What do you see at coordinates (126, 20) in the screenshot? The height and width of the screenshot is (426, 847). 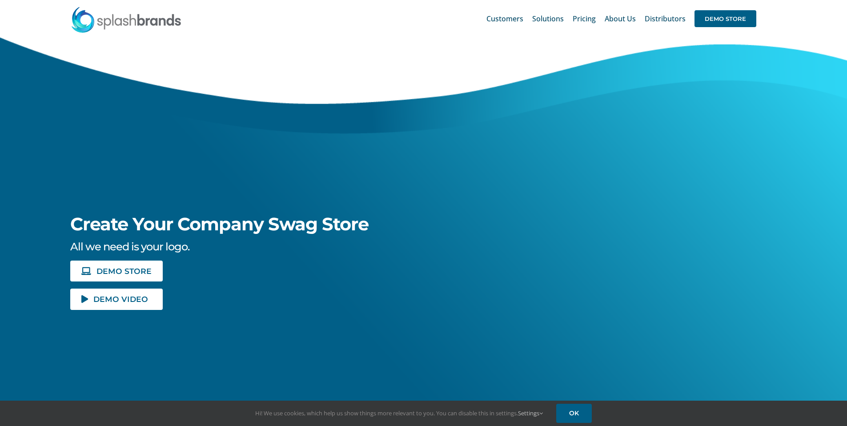 I see `img: SplashBrands.com Logo` at bounding box center [126, 20].